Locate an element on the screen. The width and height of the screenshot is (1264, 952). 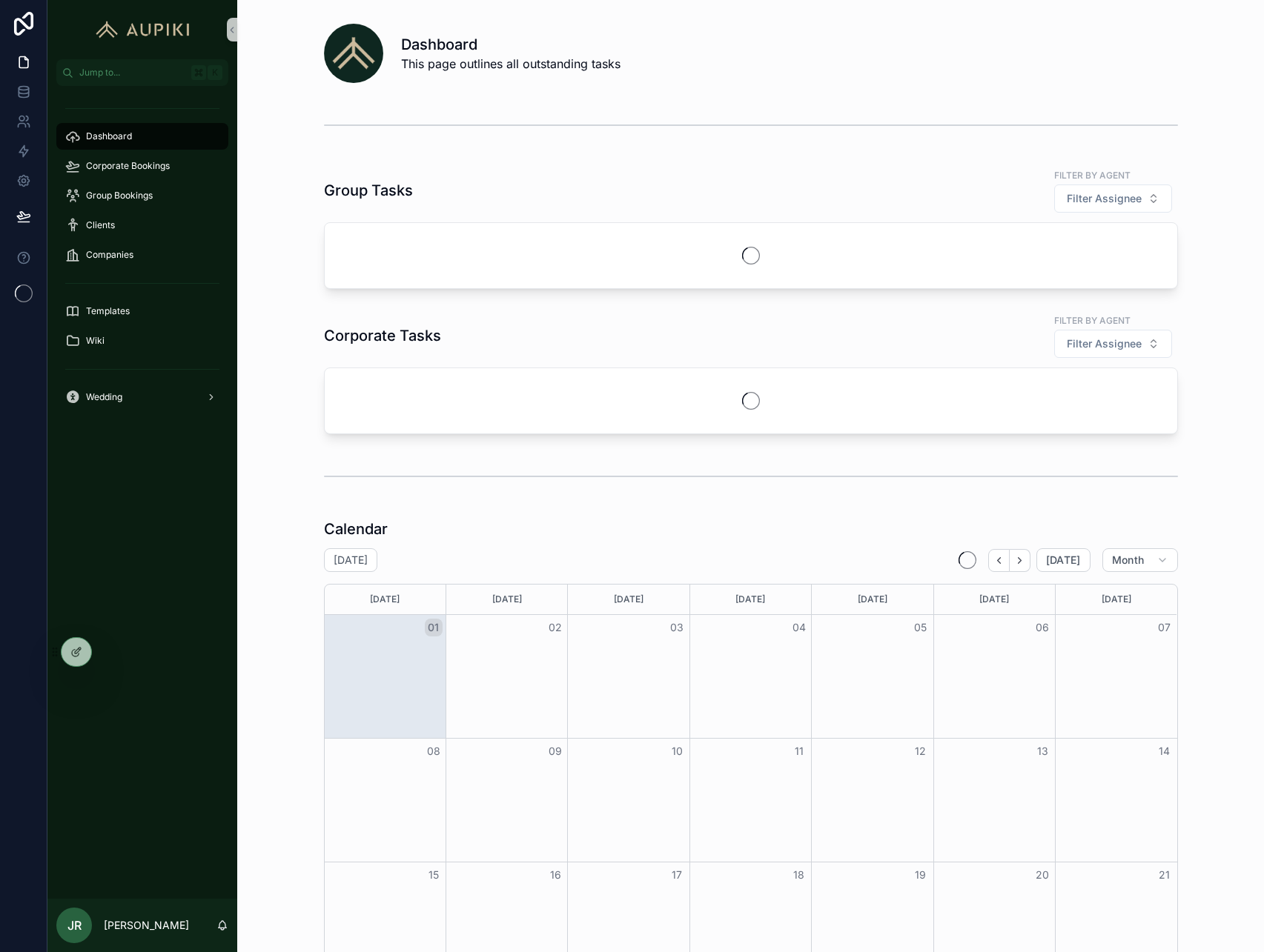
span: Wedding is located at coordinates (104, 397).